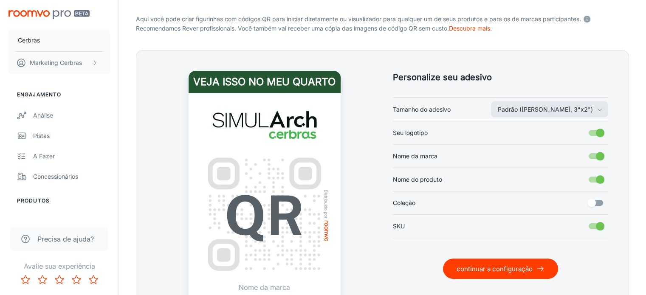 The image size is (646, 295). Describe the element at coordinates (442, 77) in the screenshot. I see `font: Personalize seu adesivo` at that location.